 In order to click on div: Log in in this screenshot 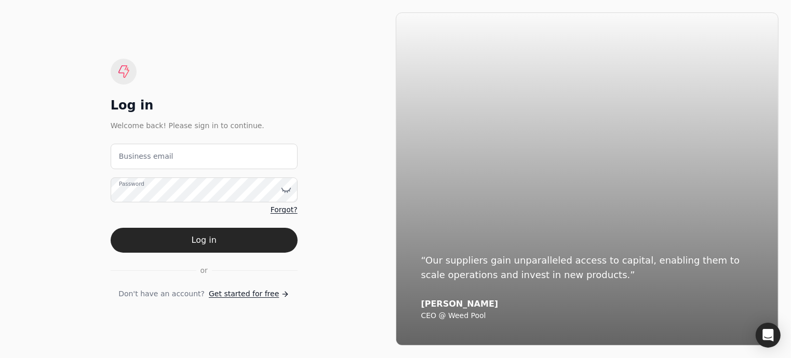, I will do `click(204, 105)`.